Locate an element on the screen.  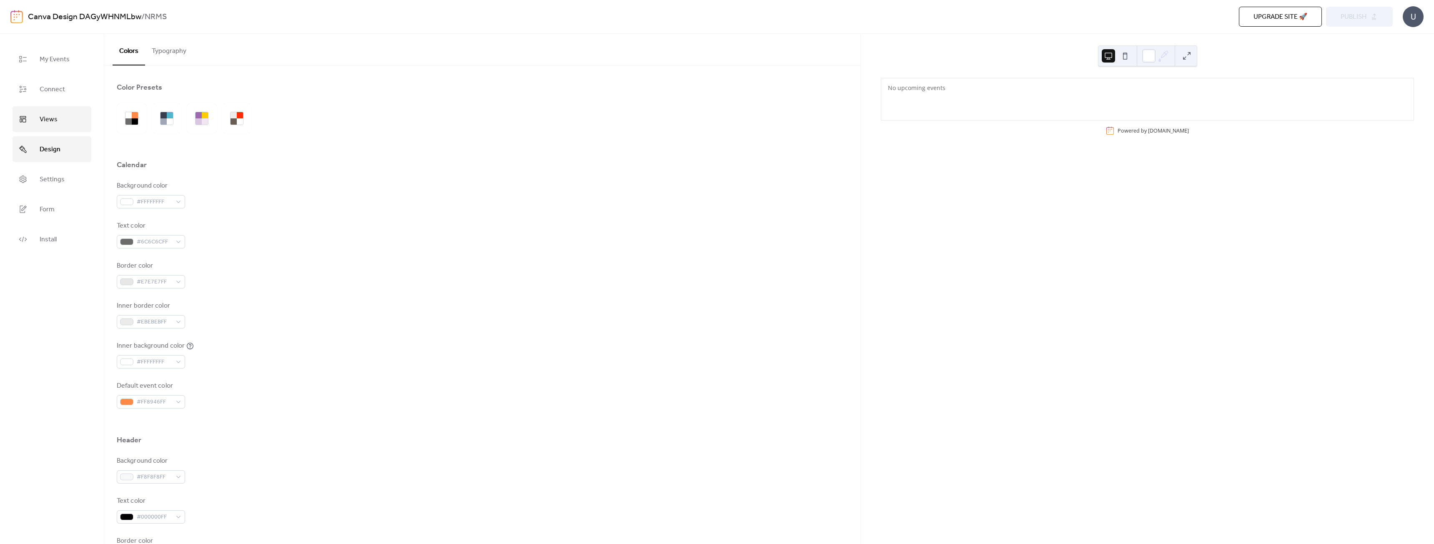
span: Form is located at coordinates (47, 210).